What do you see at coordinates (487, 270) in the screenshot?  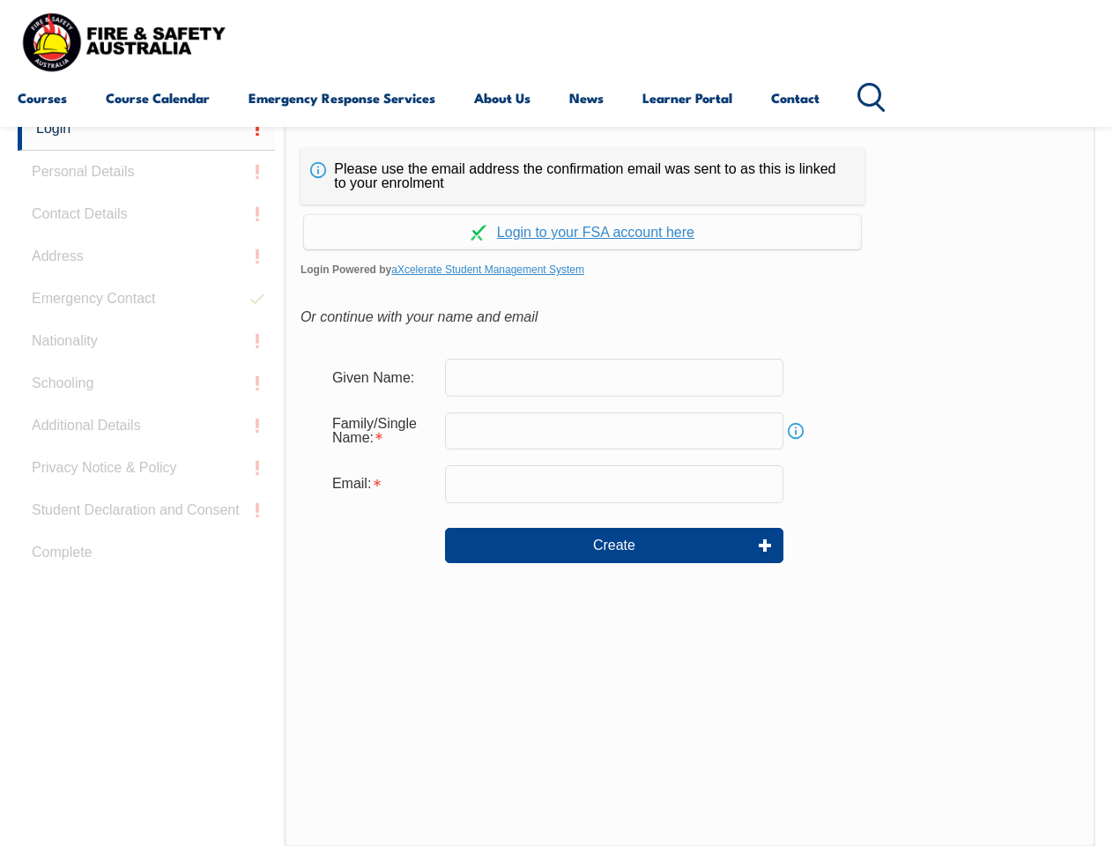 I see `a: aXcelerate Student Management System` at bounding box center [487, 270].